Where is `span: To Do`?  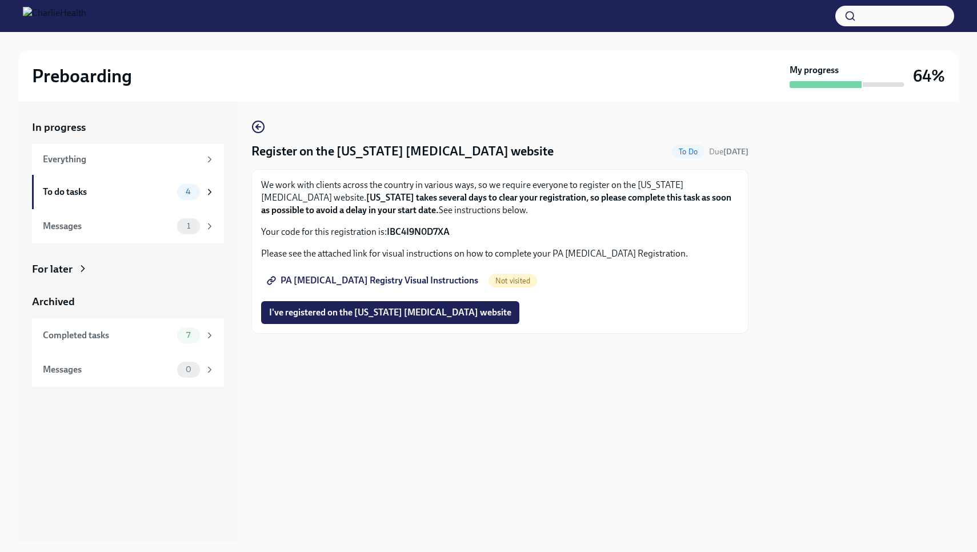
span: To Do is located at coordinates (688, 151).